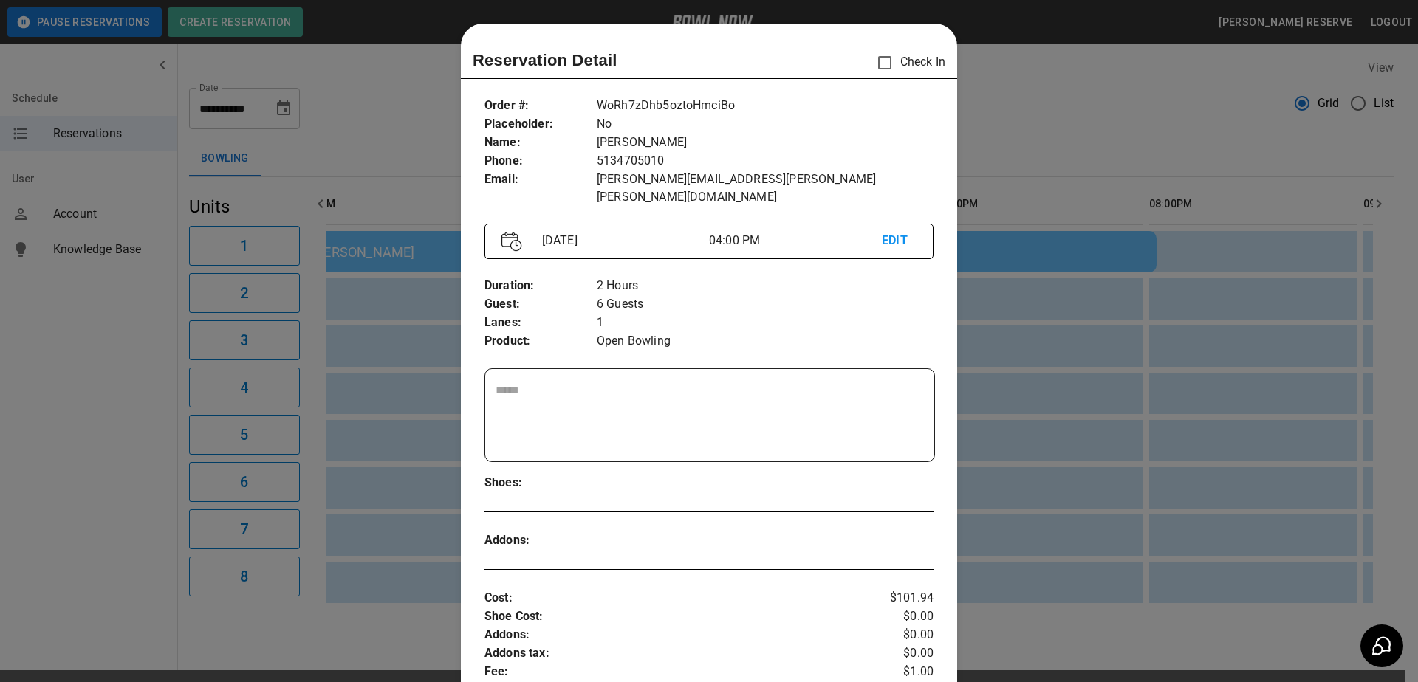 This screenshot has height=682, width=1418. Describe the element at coordinates (540, 124) in the screenshot. I see `p: Placeholder :` at that location.